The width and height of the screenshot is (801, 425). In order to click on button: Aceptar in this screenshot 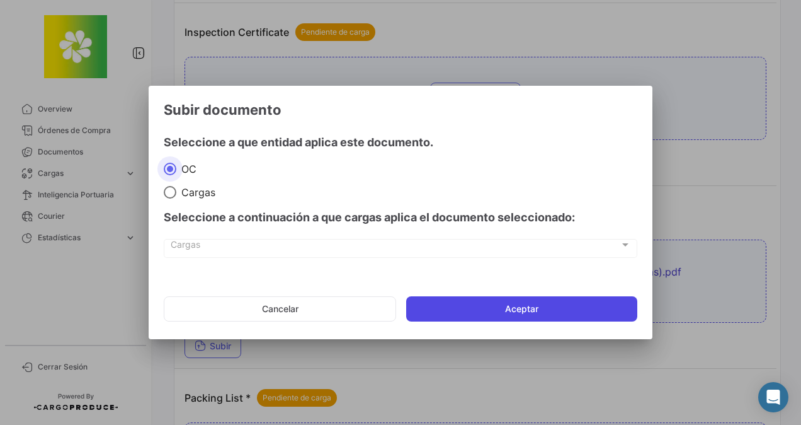, I will do `click(522, 309)`.